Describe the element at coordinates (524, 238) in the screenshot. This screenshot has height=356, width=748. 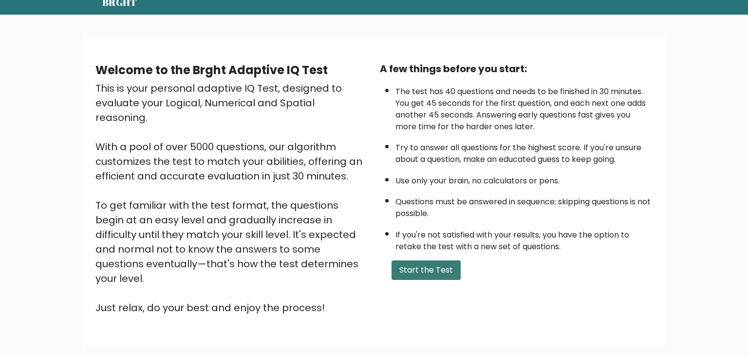
I see `li: If you're not satisfied with your results, you have the option to retake the test with a new set ...` at that location.